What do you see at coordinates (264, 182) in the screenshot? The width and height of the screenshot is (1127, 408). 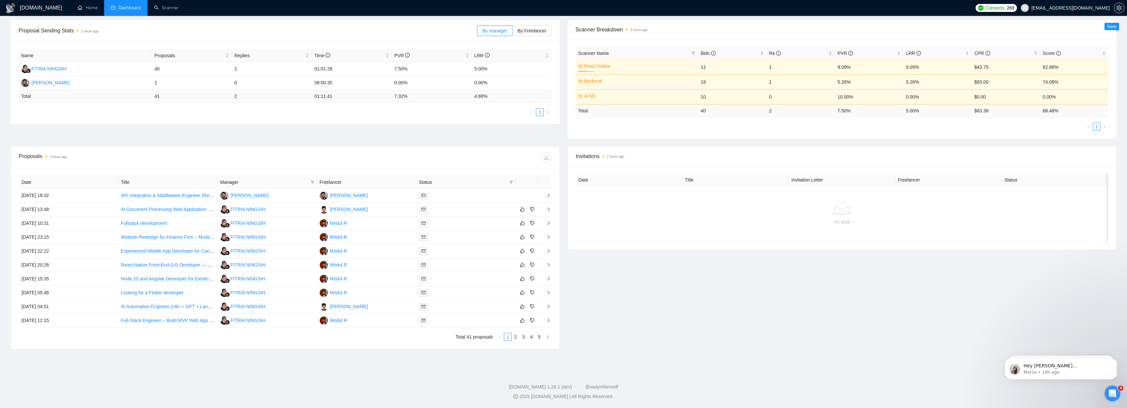 I see `span: Manager` at bounding box center [264, 182].